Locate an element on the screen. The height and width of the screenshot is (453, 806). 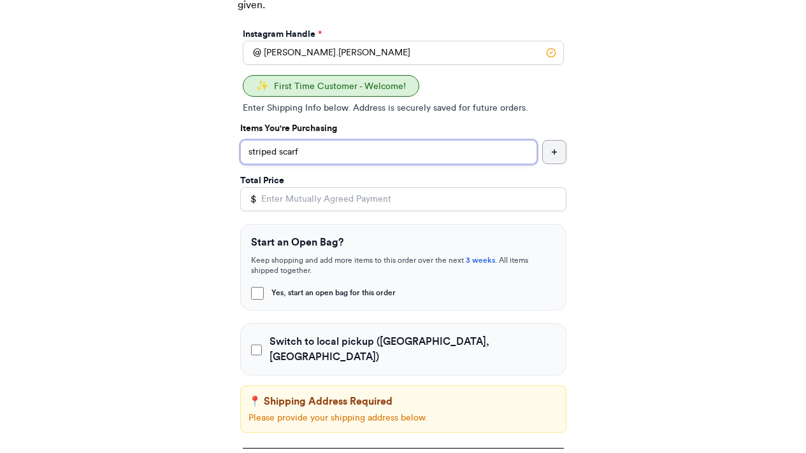
input: Yes, start an open bag for this order is located at coordinates (257, 294).